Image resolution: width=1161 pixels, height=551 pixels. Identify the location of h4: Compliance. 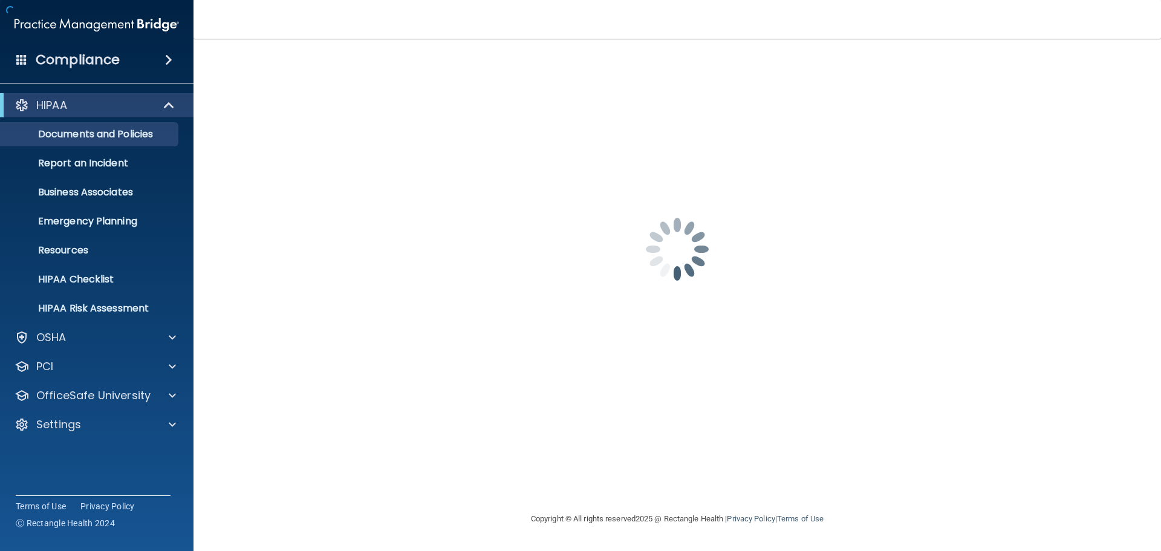
(77, 60).